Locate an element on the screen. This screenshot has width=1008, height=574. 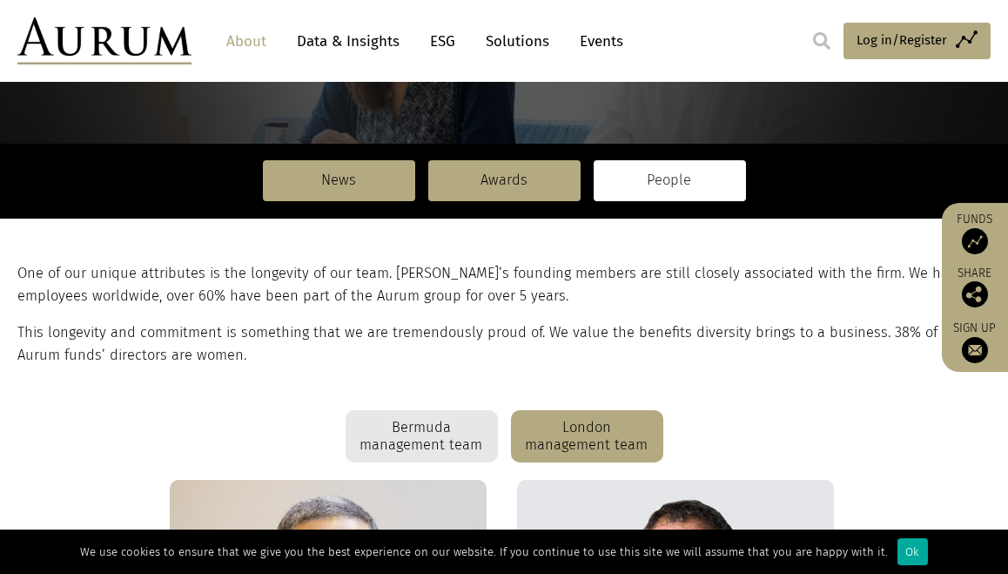
a: Solutions is located at coordinates (517, 41).